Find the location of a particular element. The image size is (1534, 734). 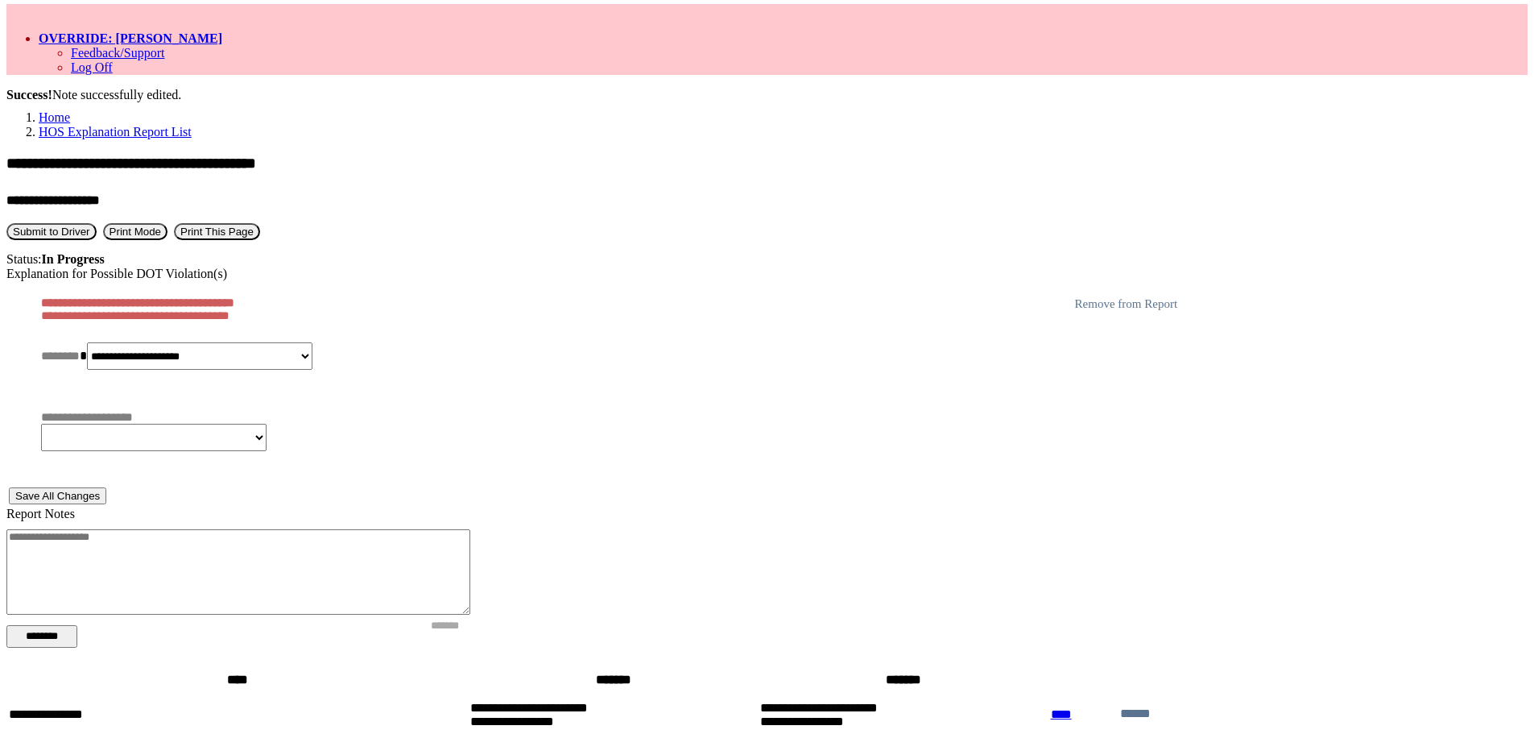

a: Log Off is located at coordinates (92, 67).